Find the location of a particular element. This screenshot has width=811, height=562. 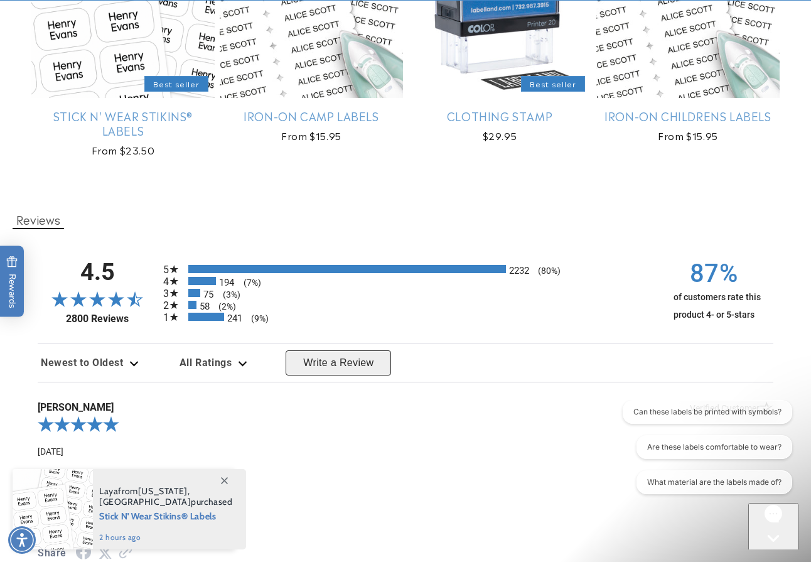

div: Review filter options. Current filter is all ratings. Available options: All Ratings, 5 Star Revi... is located at coordinates (214, 363).